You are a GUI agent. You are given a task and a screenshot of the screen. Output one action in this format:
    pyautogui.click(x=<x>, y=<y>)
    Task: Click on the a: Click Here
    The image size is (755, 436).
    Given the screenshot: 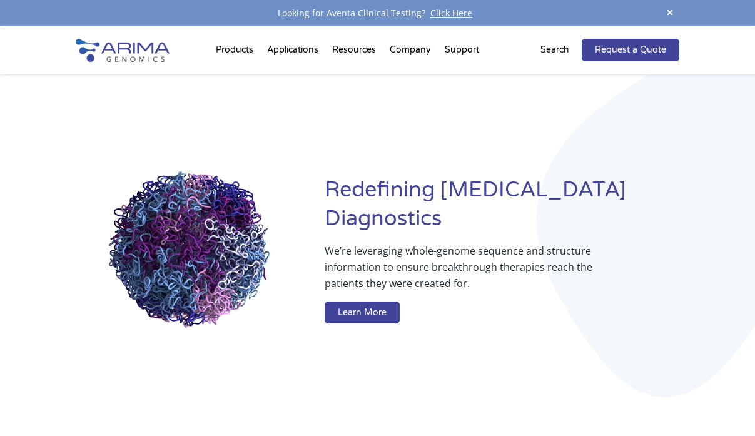 What is the action you would take?
    pyautogui.click(x=451, y=13)
    